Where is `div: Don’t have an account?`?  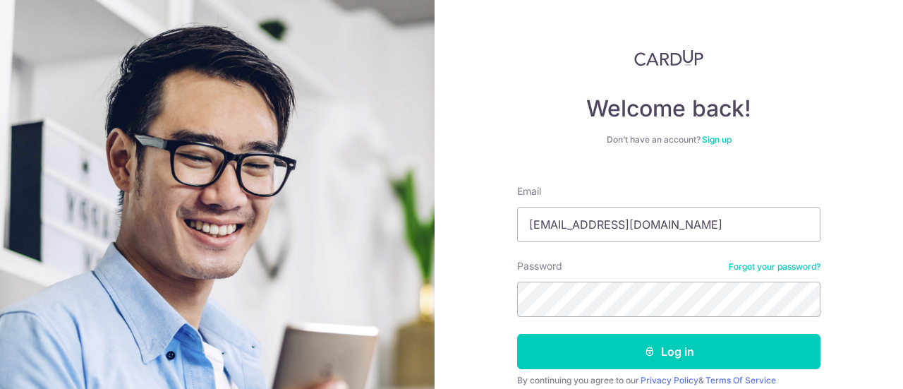
div: Don’t have an account? is located at coordinates (669, 140).